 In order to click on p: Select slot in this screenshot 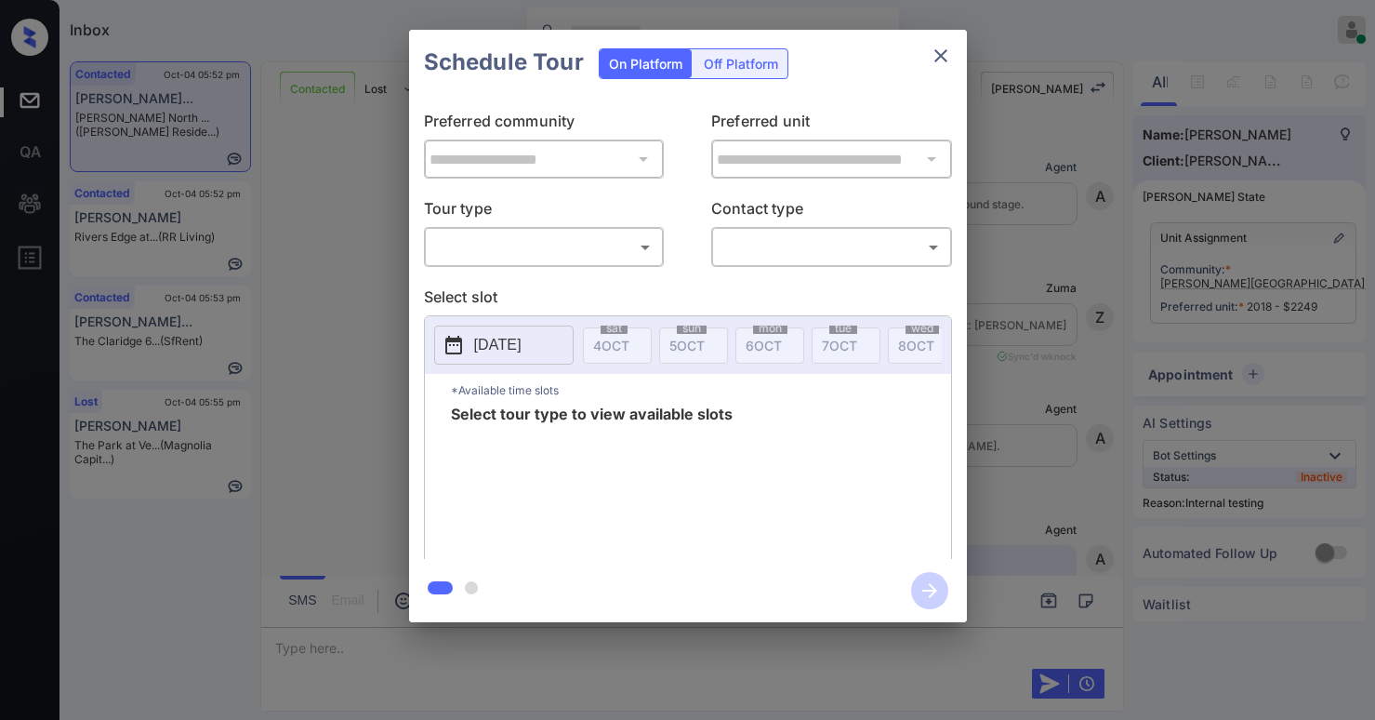, I will do `click(688, 300)`.